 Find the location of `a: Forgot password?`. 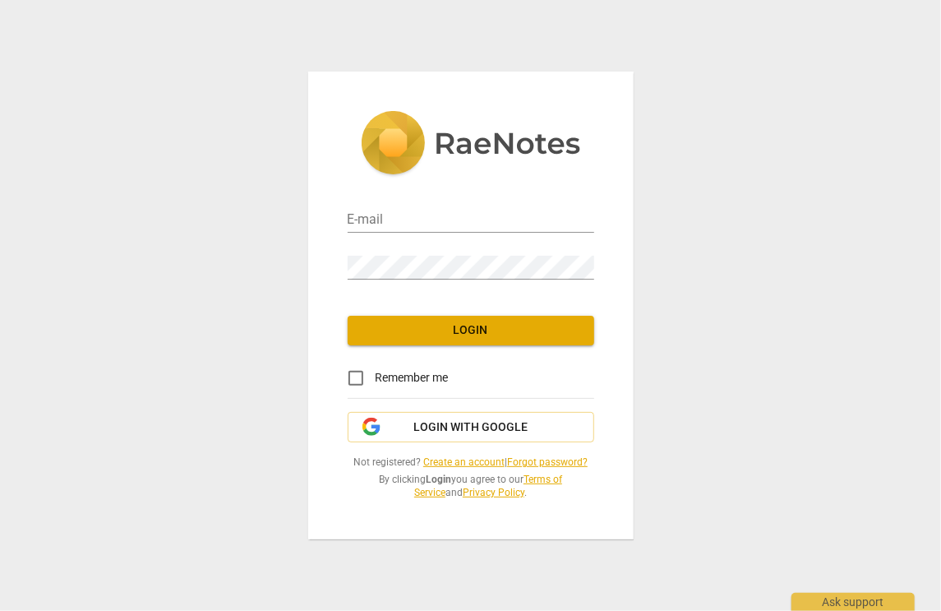

a: Forgot password? is located at coordinates (547, 462).